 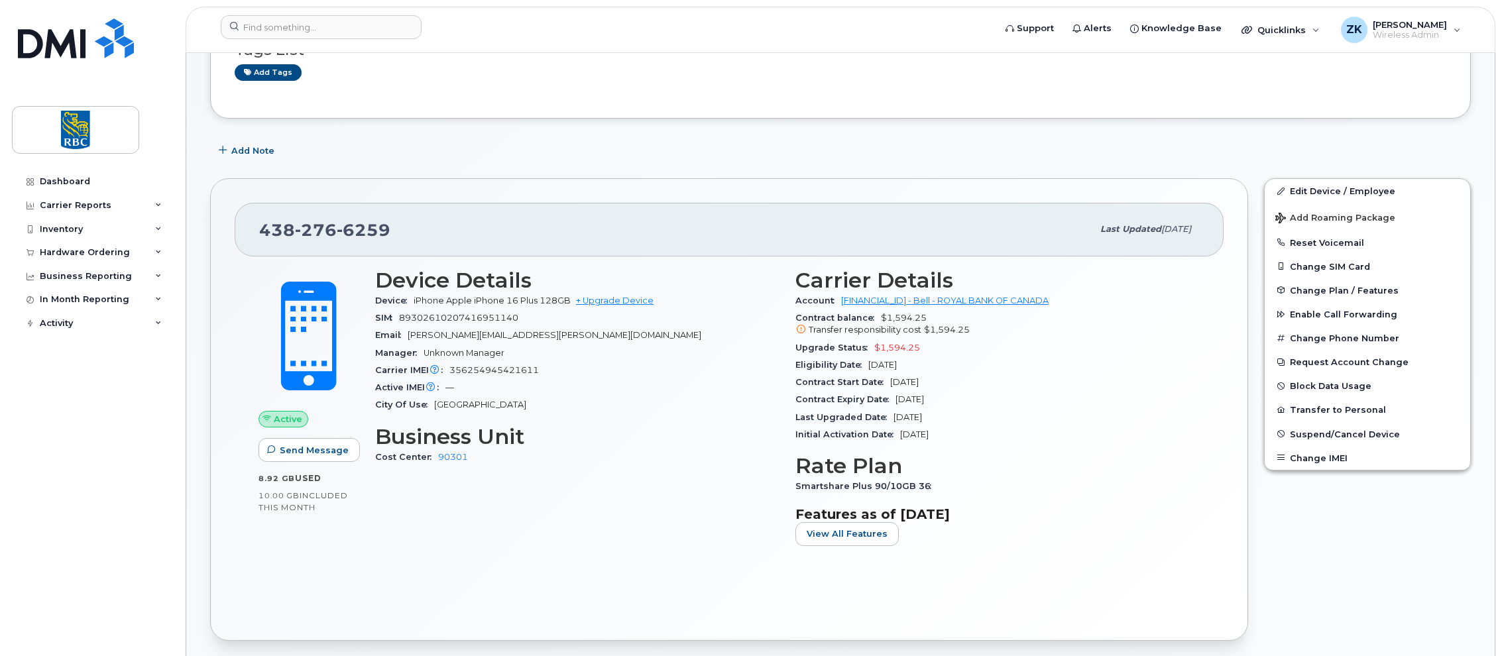 I want to click on button: View All Features, so click(x=847, y=534).